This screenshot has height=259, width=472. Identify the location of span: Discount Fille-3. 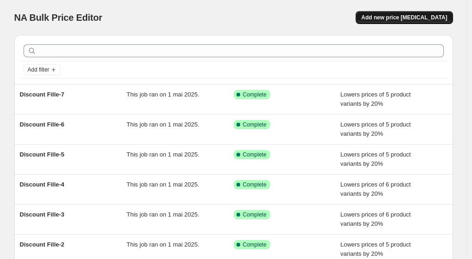
(42, 214).